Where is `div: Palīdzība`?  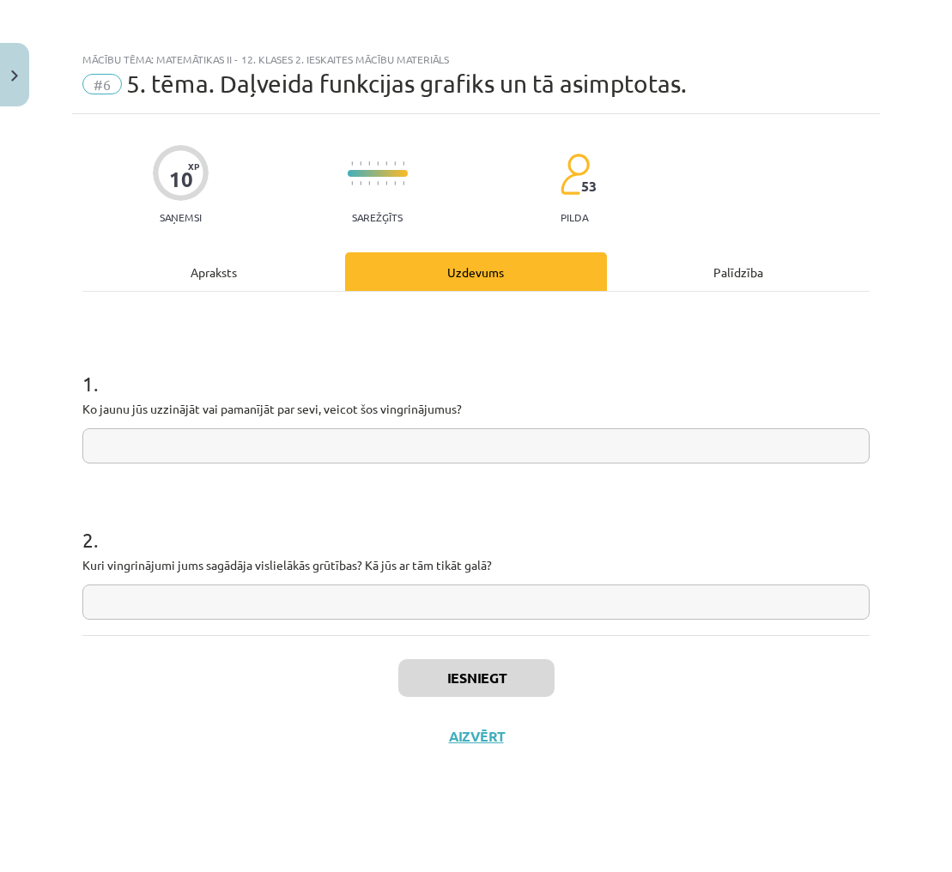
div: Palīdzība is located at coordinates (738, 271).